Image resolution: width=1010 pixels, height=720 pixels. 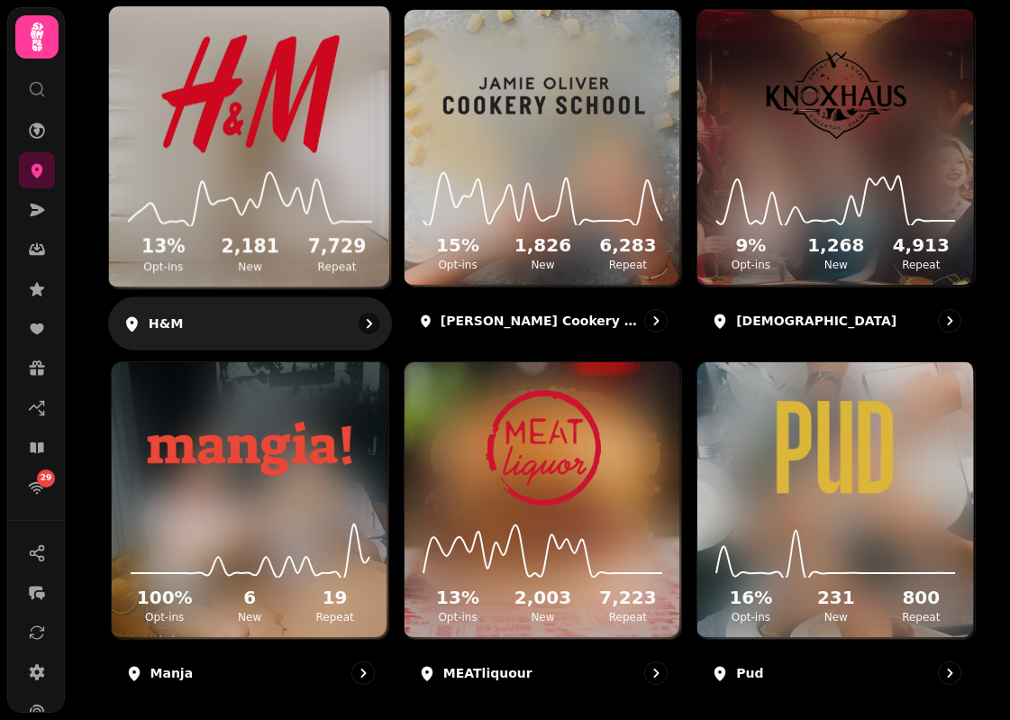 I want to click on h2: 15 %, so click(x=458, y=245).